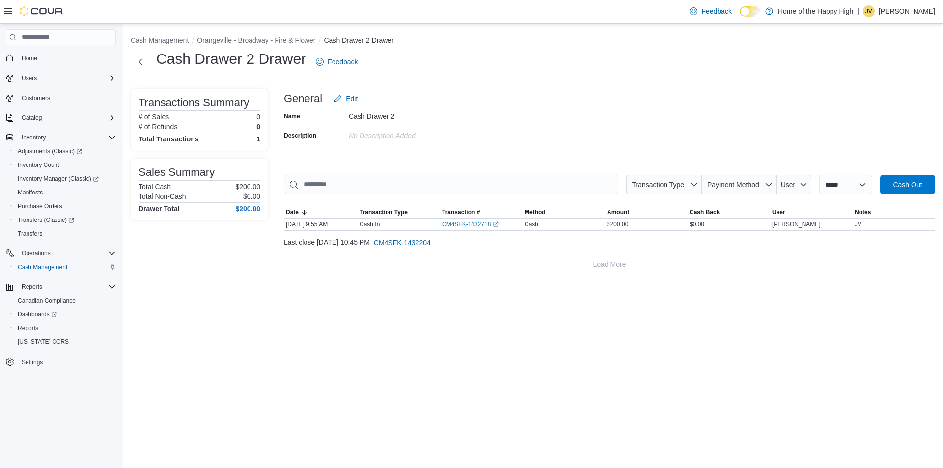 The image size is (943, 468). What do you see at coordinates (40, 206) in the screenshot?
I see `a: Purchase Orders` at bounding box center [40, 206].